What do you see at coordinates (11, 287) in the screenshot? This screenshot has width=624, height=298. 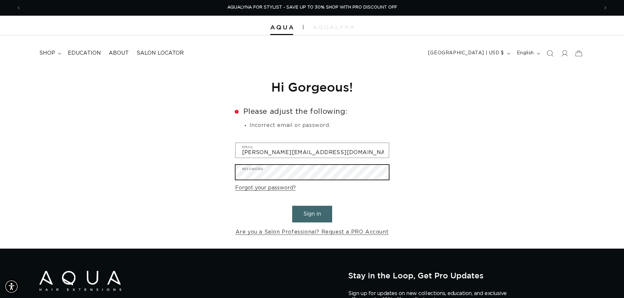 I see `div: Accessibility Menu` at bounding box center [11, 287].